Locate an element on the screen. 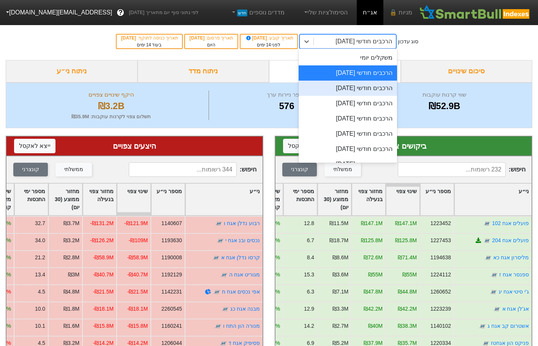 The image size is (538, 346). a: מגוריט אגח ה is located at coordinates (244, 274).